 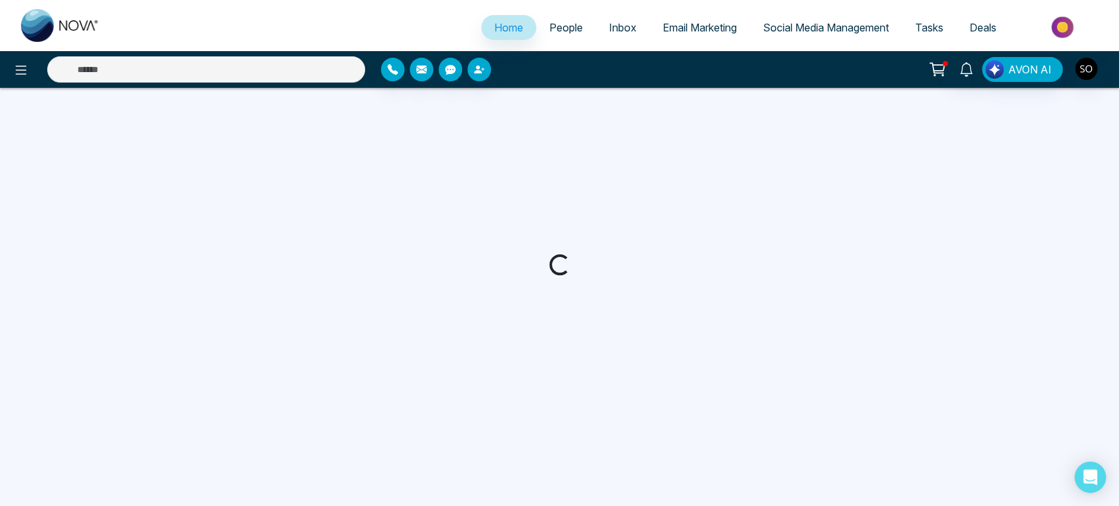 I want to click on img: Nova CRM Logo, so click(x=60, y=26).